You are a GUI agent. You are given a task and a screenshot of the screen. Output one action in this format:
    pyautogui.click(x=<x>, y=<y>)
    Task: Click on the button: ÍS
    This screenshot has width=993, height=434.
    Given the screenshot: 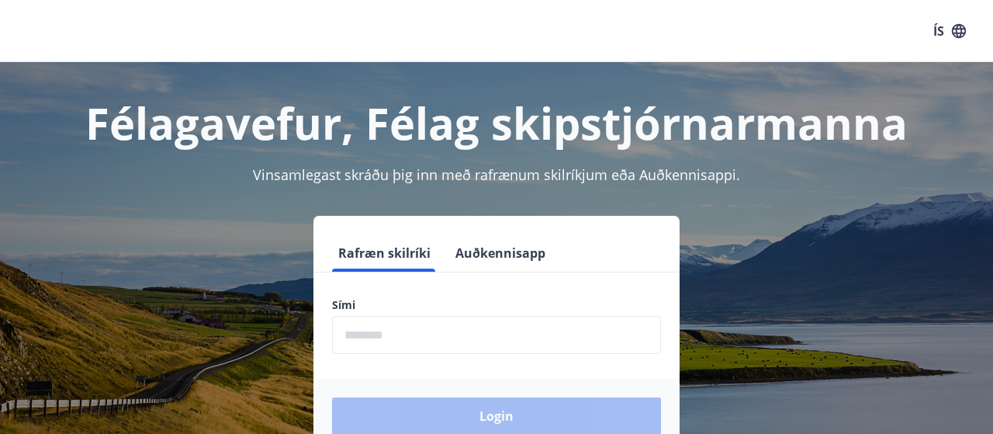 What is the action you would take?
    pyautogui.click(x=950, y=31)
    